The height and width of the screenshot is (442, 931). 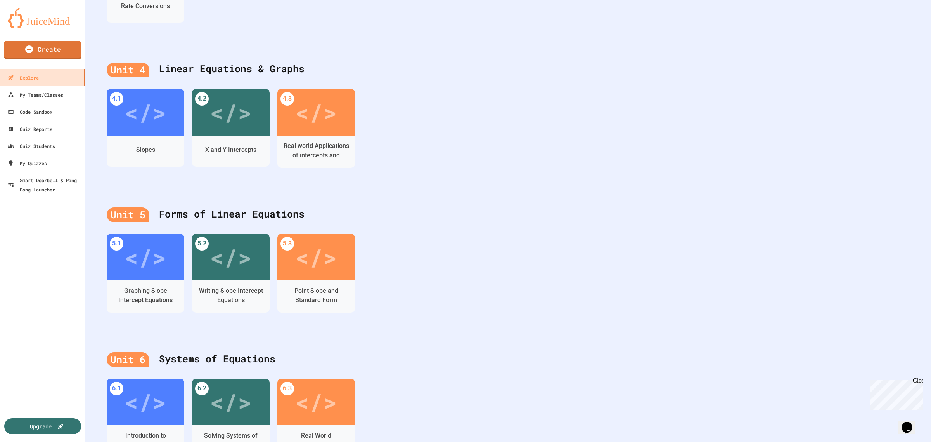 I want to click on div: Code Sandbox, so click(x=30, y=112).